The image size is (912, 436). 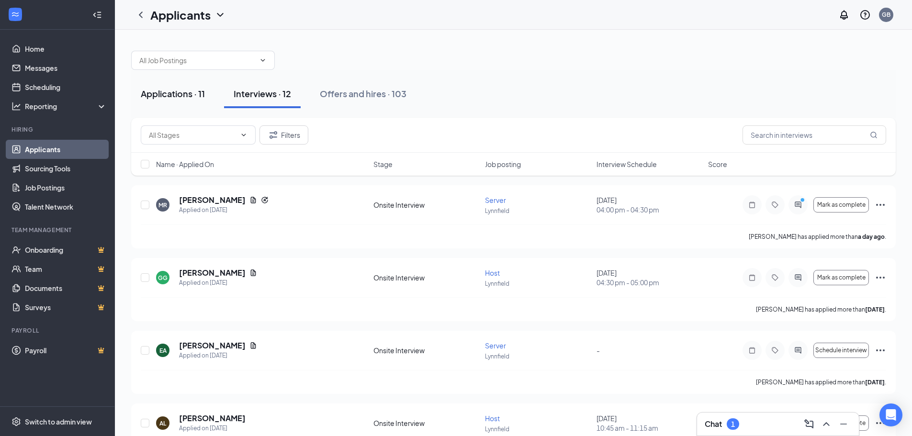 I want to click on input: All Stages, so click(x=193, y=135).